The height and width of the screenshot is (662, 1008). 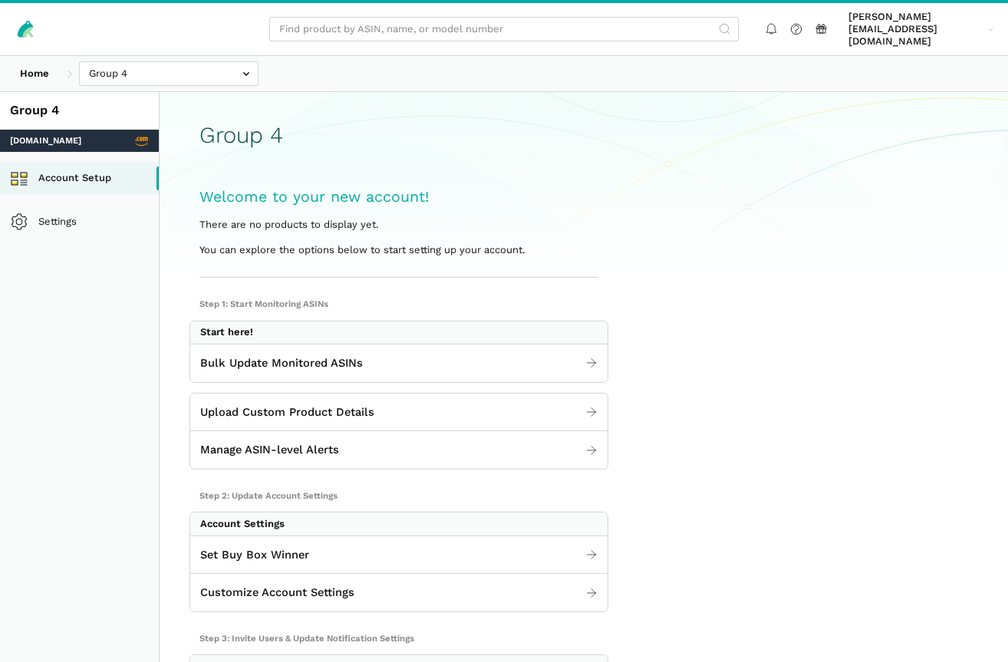 What do you see at coordinates (399, 250) in the screenshot?
I see `p: You can explore the options below to start setting up your account.` at bounding box center [399, 250].